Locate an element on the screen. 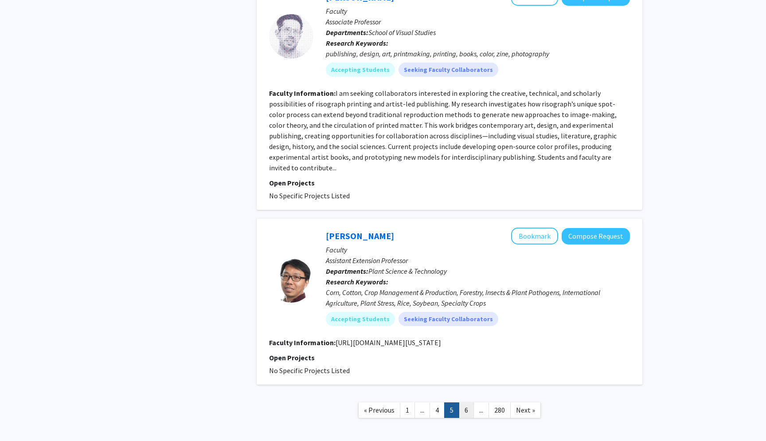  span: School of Visual Studies is located at coordinates (402, 32).